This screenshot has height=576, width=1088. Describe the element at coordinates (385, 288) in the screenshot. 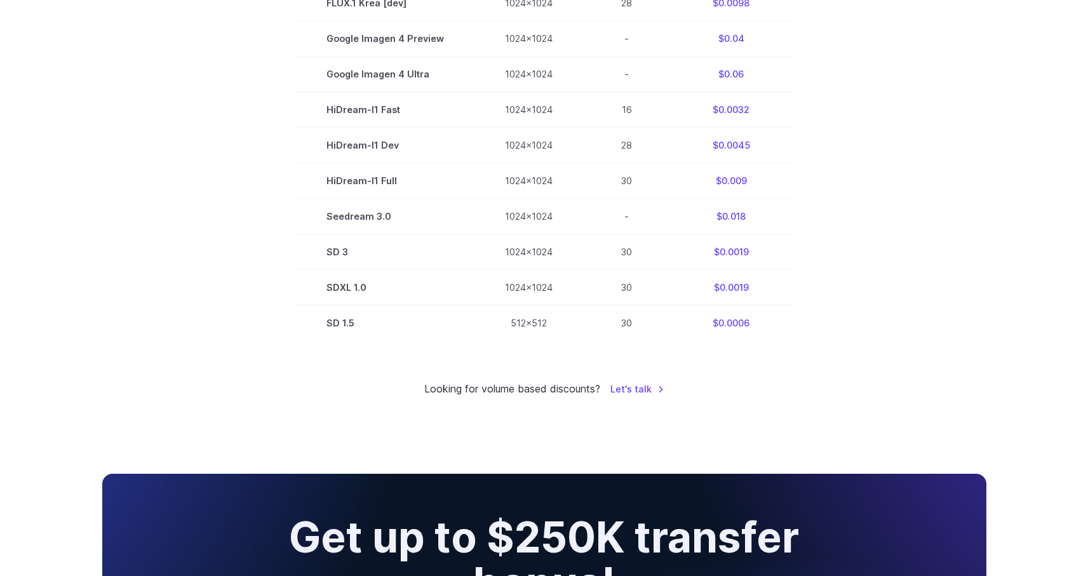

I see `td: SDXL 1.0` at that location.